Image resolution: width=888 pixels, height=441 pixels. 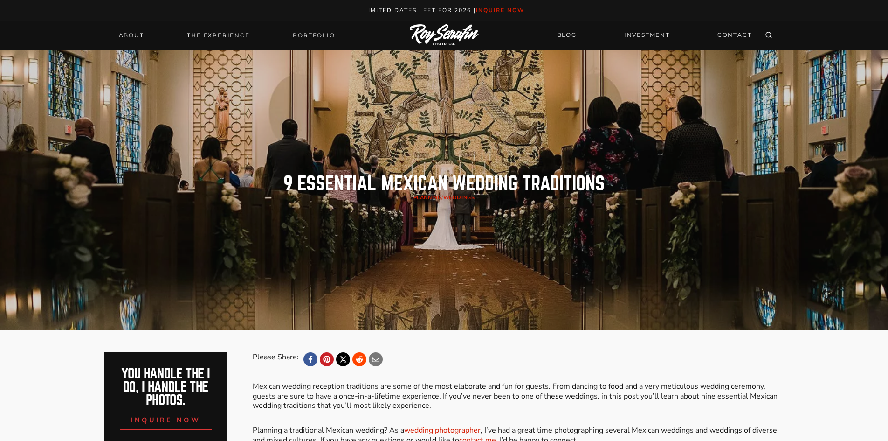 What do you see at coordinates (218, 35) in the screenshot?
I see `a: THE EXPERIENCE` at bounding box center [218, 35].